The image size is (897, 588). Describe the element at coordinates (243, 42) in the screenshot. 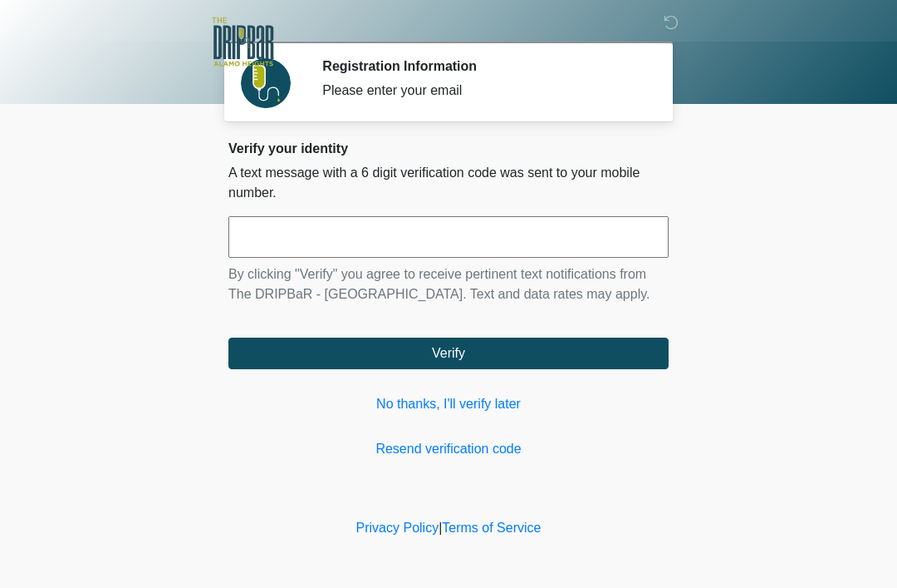

I see `img: The DRIPBaR - Alamo Heights Logo` at that location.